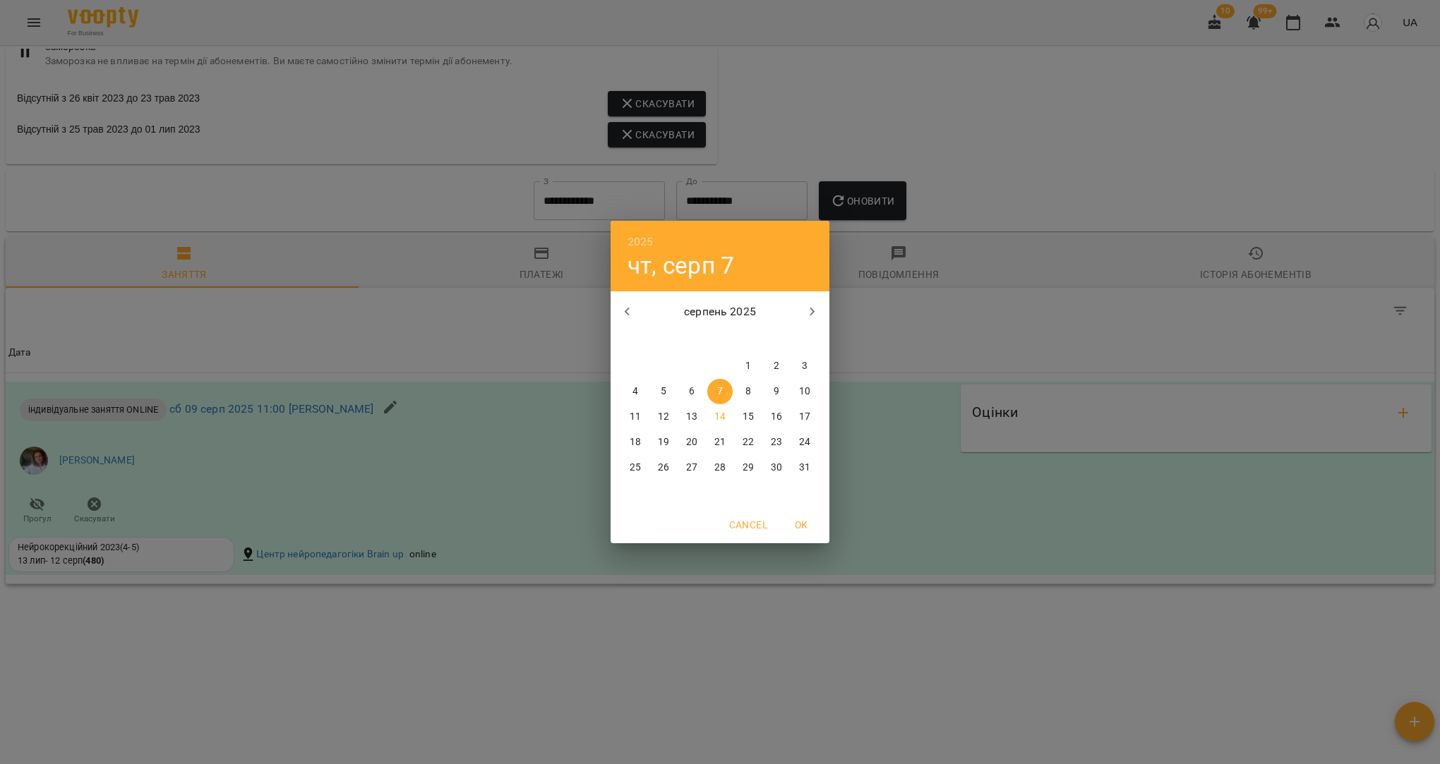  What do you see at coordinates (805, 339) in the screenshot?
I see `span: нд` at bounding box center [805, 339].